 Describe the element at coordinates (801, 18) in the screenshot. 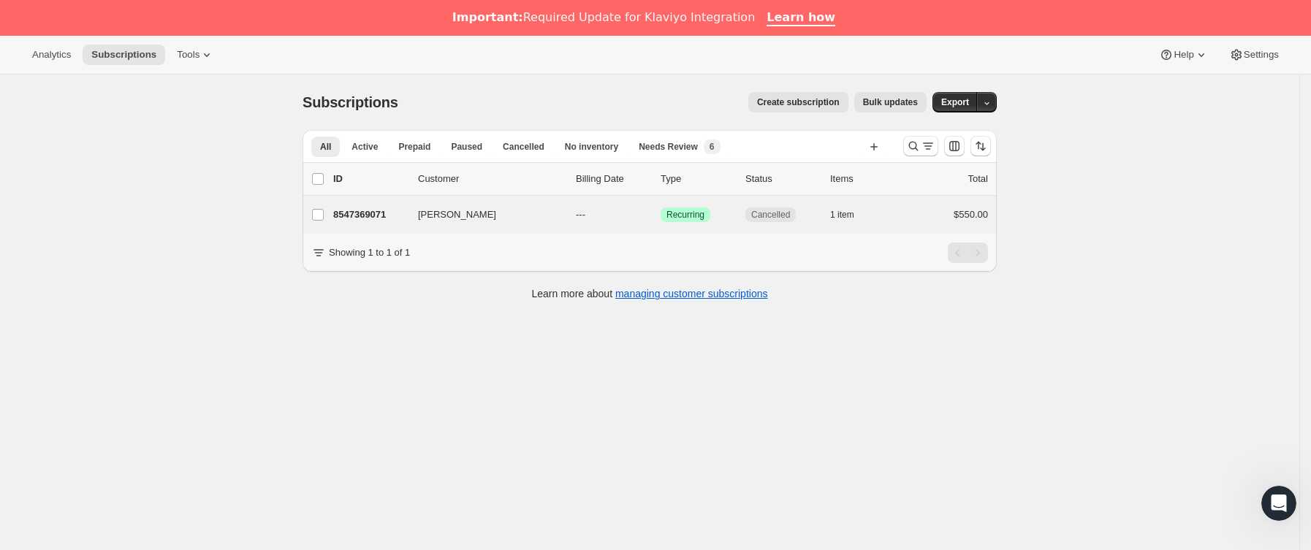

I see `a: Learn how` at that location.